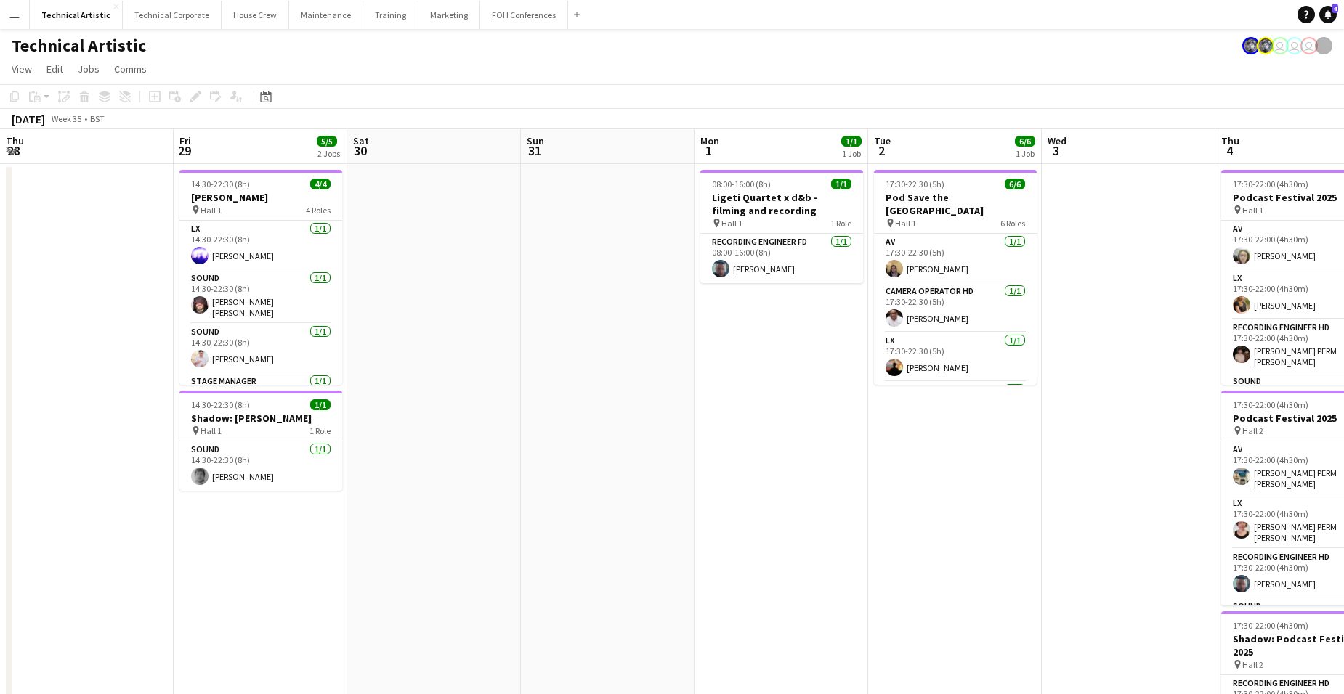 This screenshot has height=694, width=1344. What do you see at coordinates (78, 46) in the screenshot?
I see `h1: Technical Artistic` at bounding box center [78, 46].